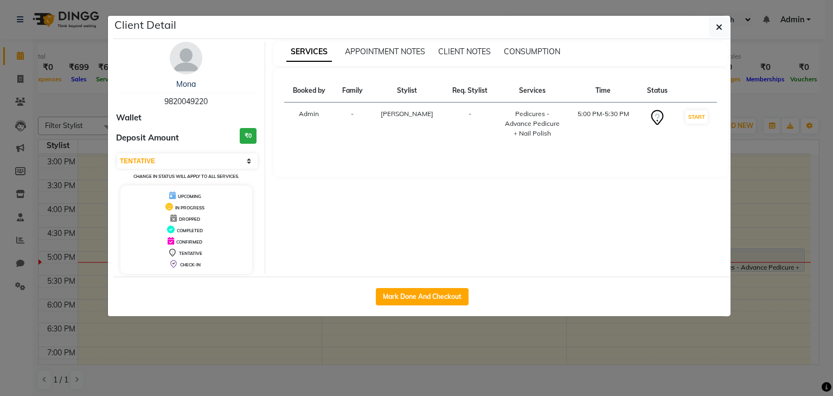  I want to click on small: Change in status will apply to all services., so click(186, 176).